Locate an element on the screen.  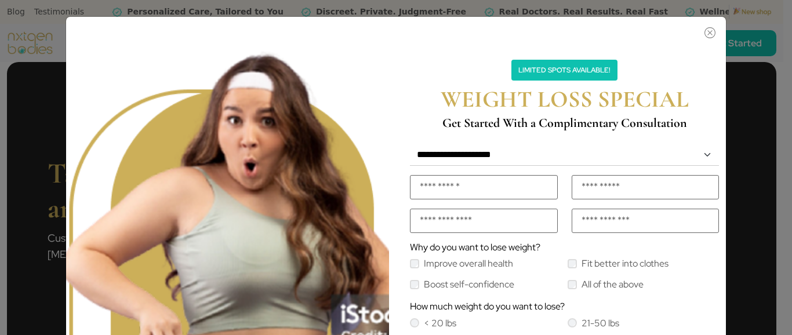
label: Why do you want to lose weight? is located at coordinates (475, 248).